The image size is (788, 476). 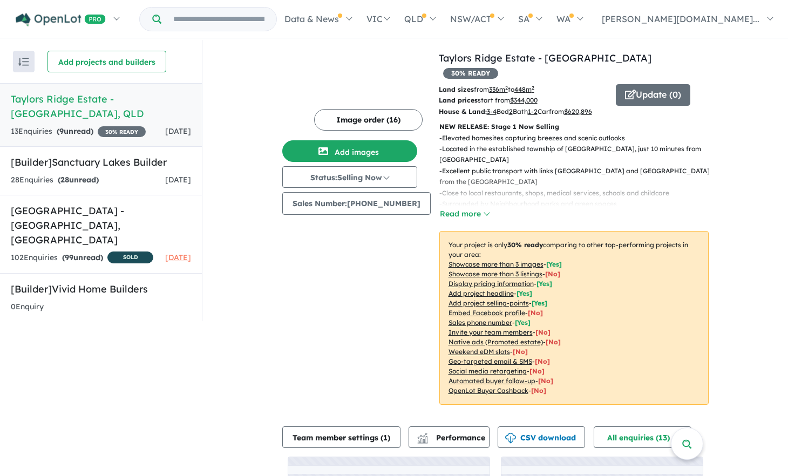 What do you see at coordinates (510, 111) in the screenshot?
I see `u: 2` at bounding box center [510, 111].